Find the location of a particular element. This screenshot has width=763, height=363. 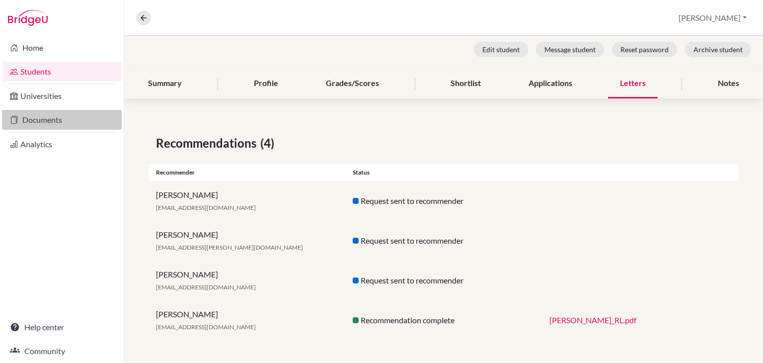

div: Letters is located at coordinates (633, 83).